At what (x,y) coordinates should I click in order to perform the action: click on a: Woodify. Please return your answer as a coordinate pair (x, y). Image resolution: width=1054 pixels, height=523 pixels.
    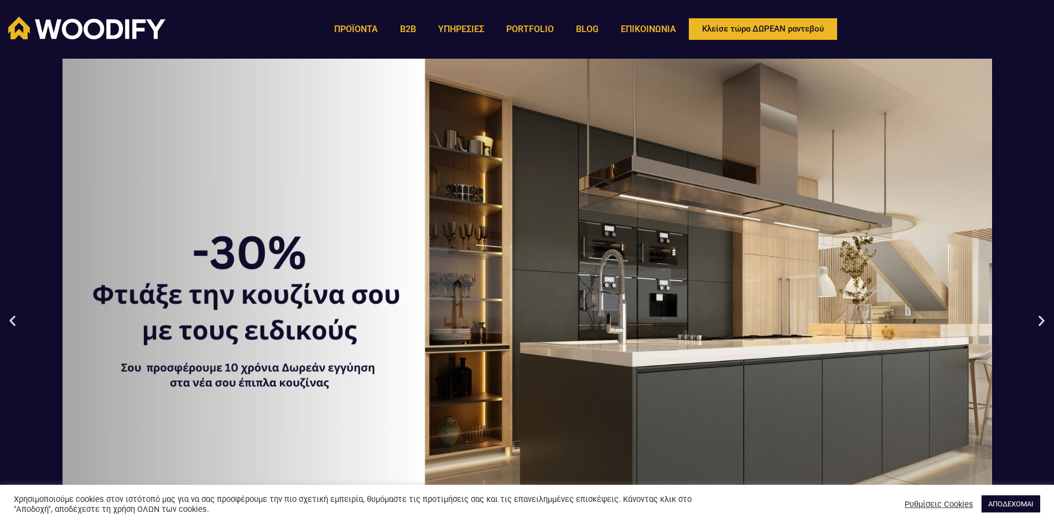
    Looking at the image, I should click on (87, 28).